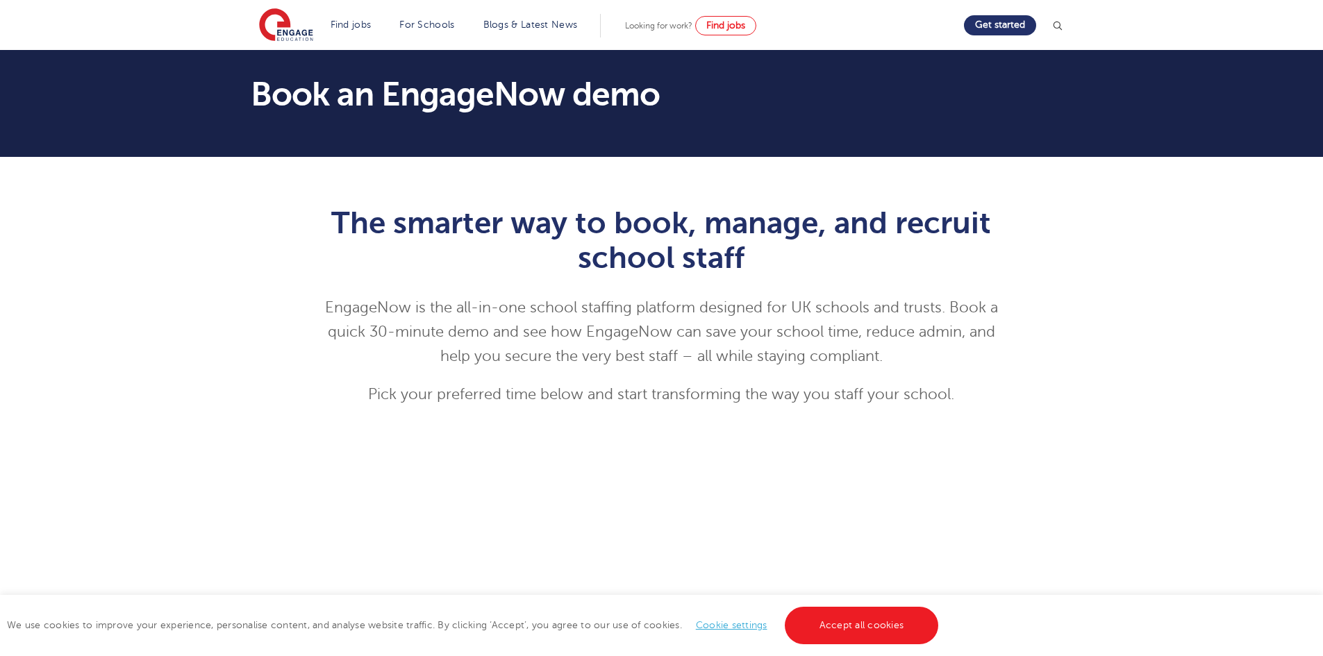 This screenshot has height=656, width=1323. Describe the element at coordinates (531, 24) in the screenshot. I see `a: Blogs & Latest News` at that location.